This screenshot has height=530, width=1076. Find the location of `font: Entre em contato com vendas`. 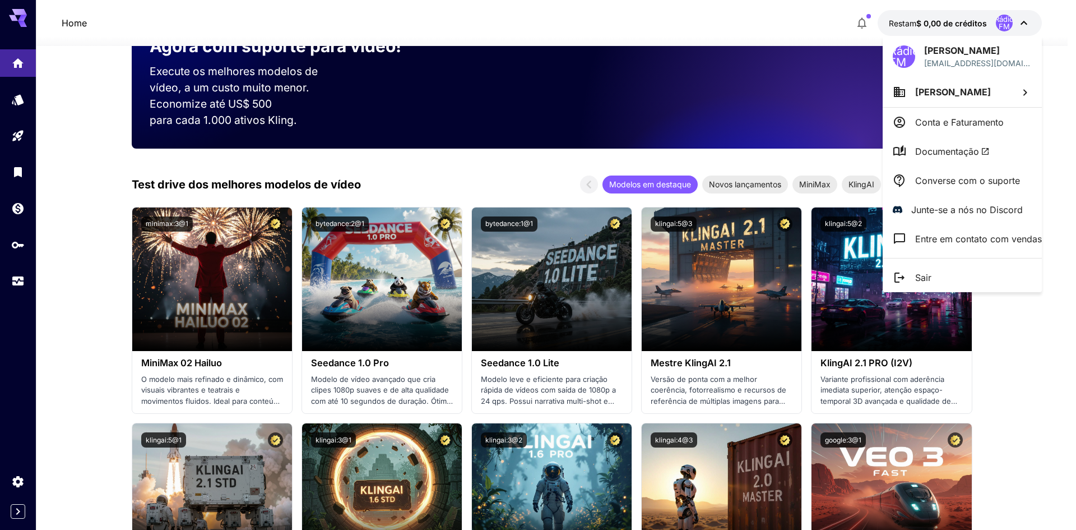

font: Entre em contato com vendas is located at coordinates (979, 239).